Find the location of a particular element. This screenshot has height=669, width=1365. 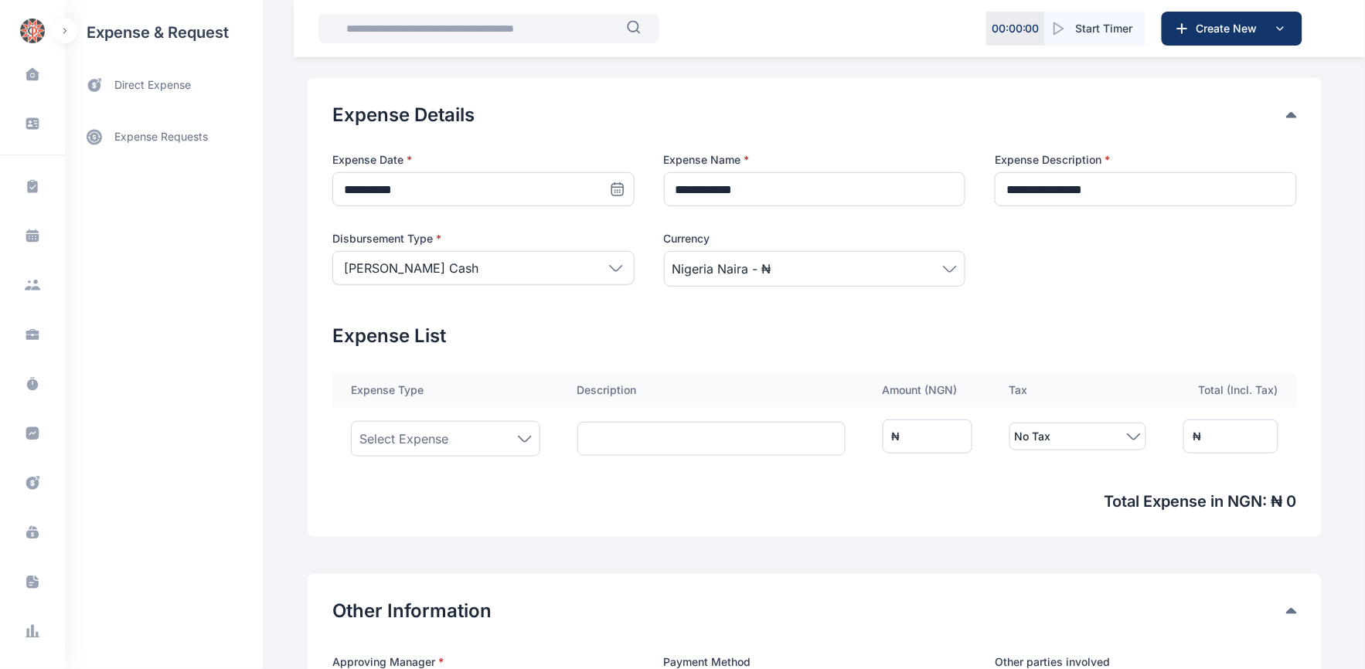

h2: Expense List is located at coordinates (814, 336).